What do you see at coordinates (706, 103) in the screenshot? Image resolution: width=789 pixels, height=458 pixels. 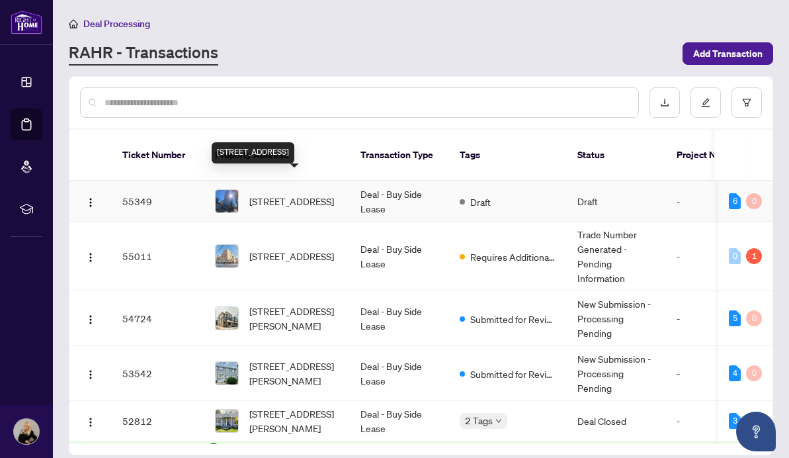 I see `button: edit` at bounding box center [706, 103].